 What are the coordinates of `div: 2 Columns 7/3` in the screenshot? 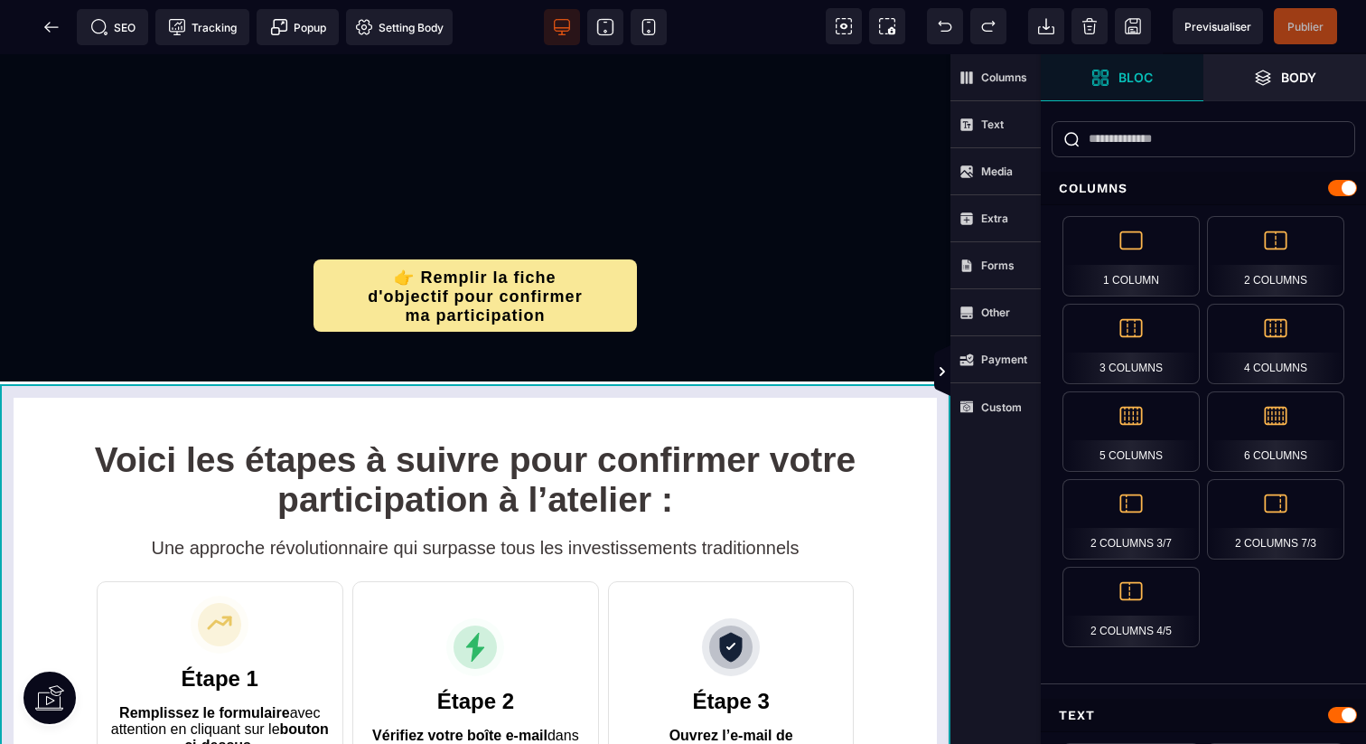 It's located at (1276, 519).